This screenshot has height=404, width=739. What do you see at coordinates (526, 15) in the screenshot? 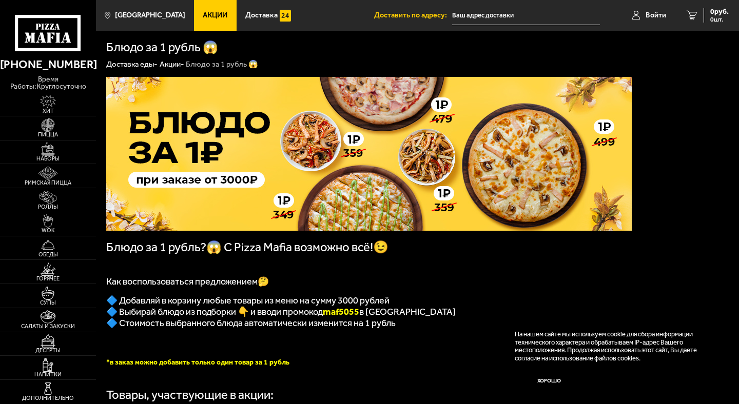
I see `input: Ваш адрес доставки` at bounding box center [526, 15].